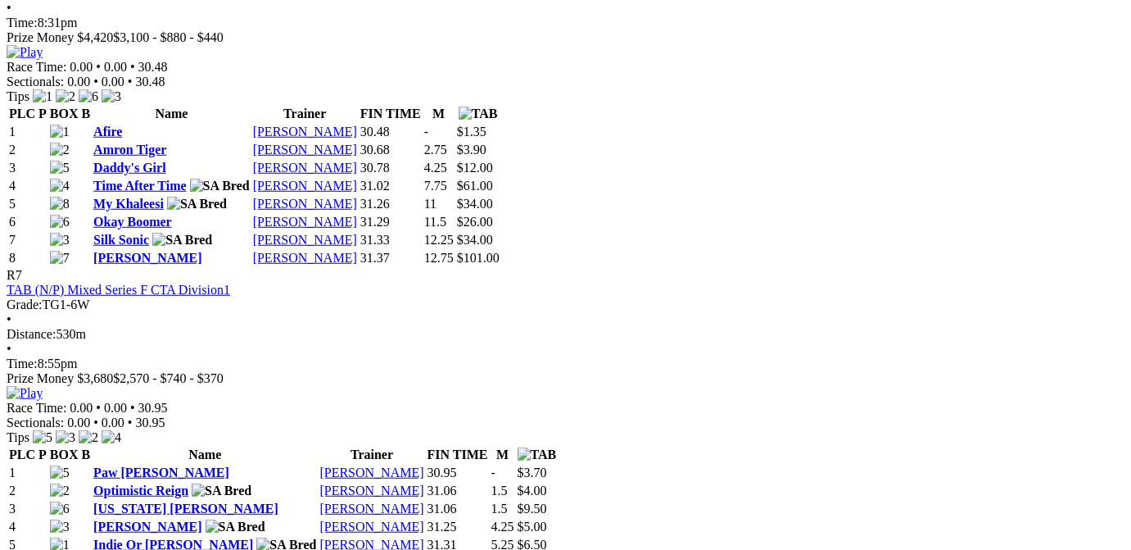 This screenshot has width=1131, height=550. What do you see at coordinates (28, 132) in the screenshot?
I see `td: 1` at bounding box center [28, 132].